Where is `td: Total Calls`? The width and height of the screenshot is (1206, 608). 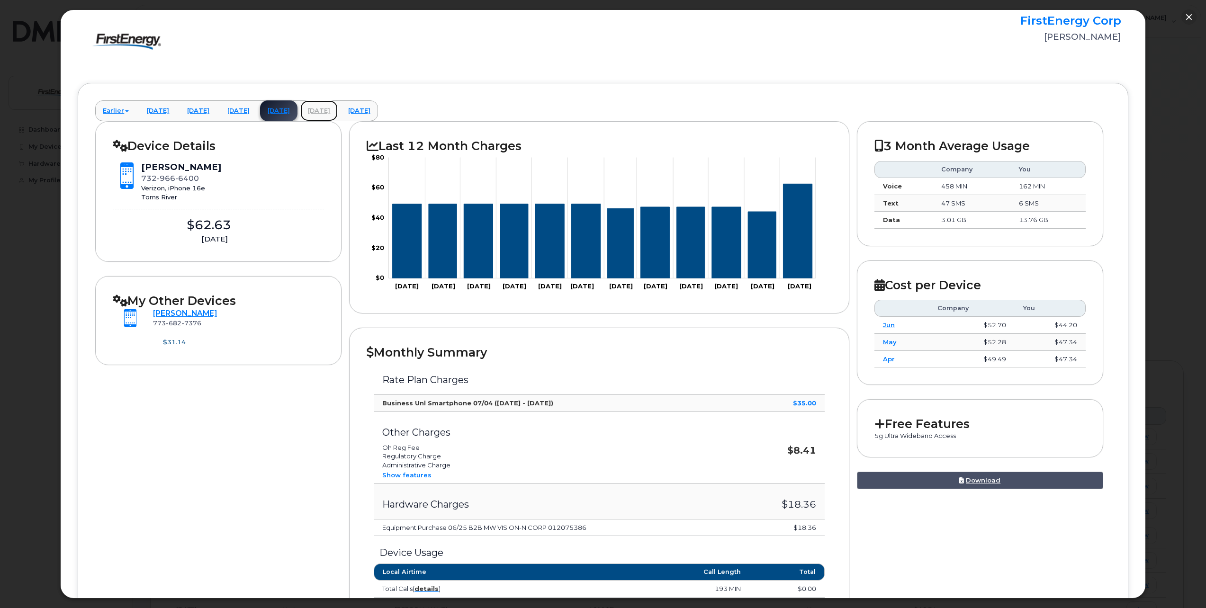
td: Total Calls is located at coordinates (468, 589).